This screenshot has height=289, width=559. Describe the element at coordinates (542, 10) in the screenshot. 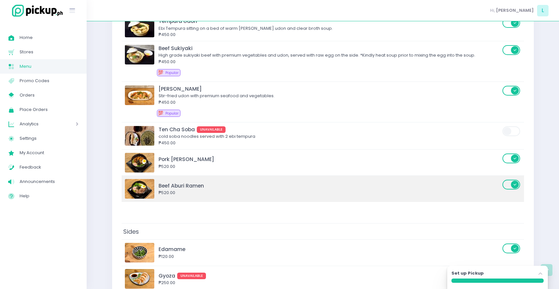

I see `span: L` at that location.